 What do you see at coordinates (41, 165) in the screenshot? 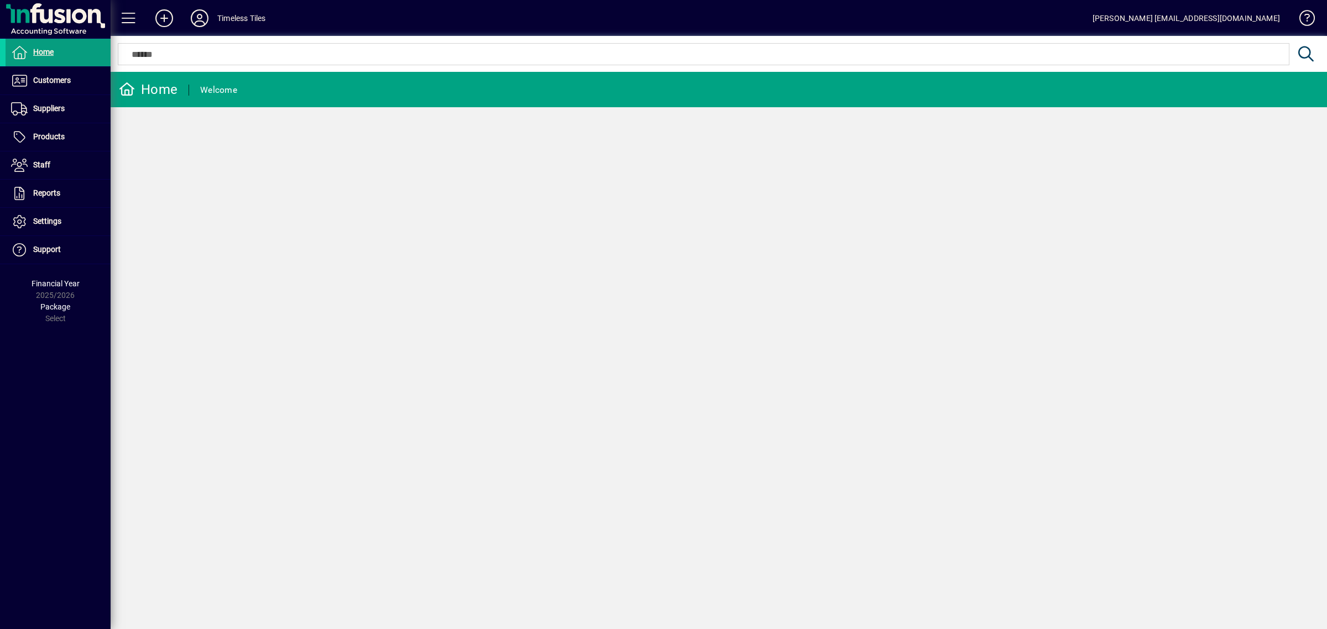
I see `span: Staff` at bounding box center [41, 165].